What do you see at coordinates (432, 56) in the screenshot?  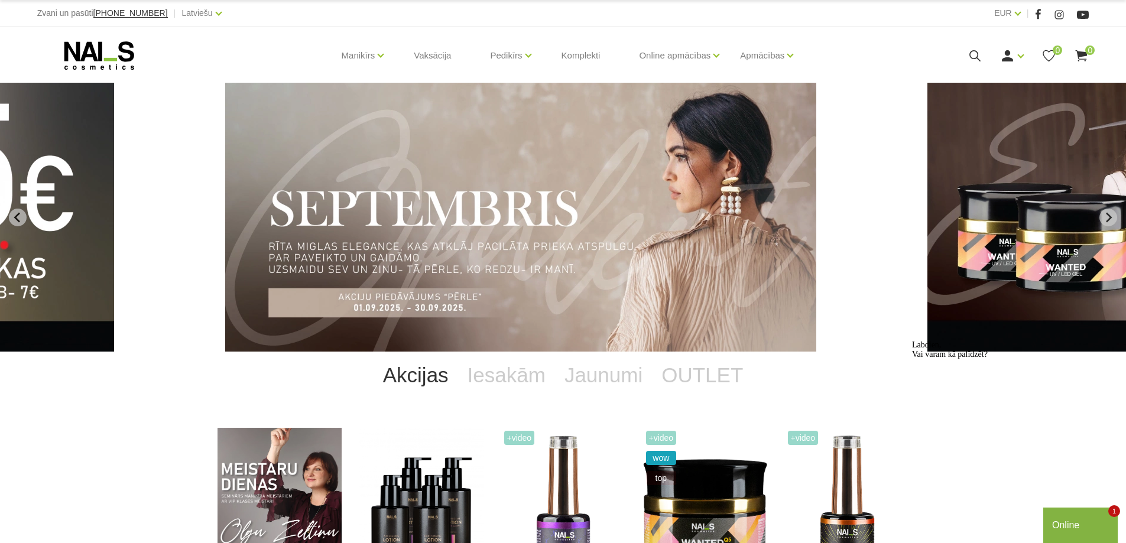 I see `a: Vaksācija` at bounding box center [432, 56].